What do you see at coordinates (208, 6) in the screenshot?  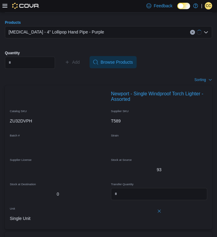 I see `div: Cyeira Carriere` at bounding box center [208, 6].